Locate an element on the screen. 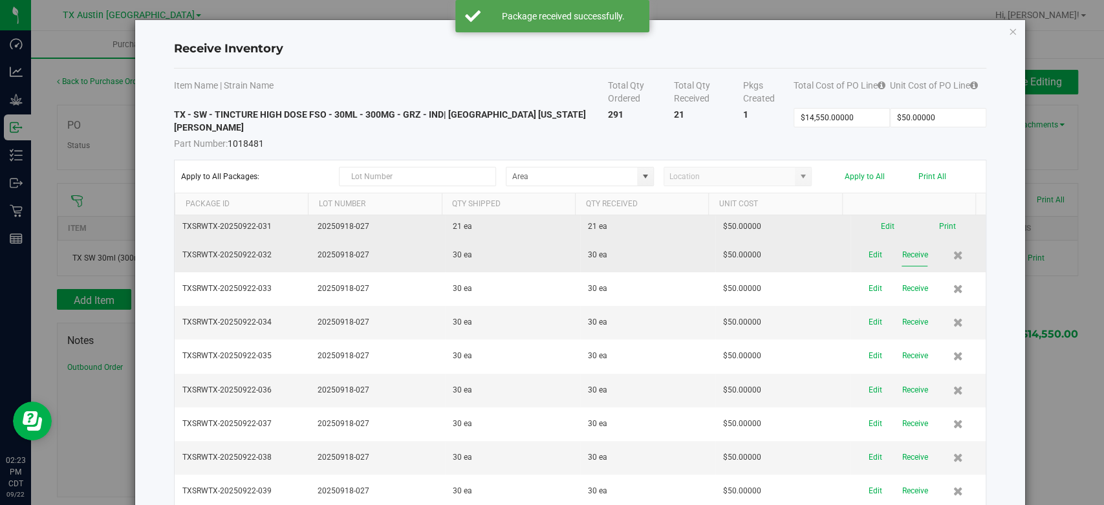 The image size is (1104, 505). td: TXSRWTX-20250922-038 is located at coordinates (242, 458).